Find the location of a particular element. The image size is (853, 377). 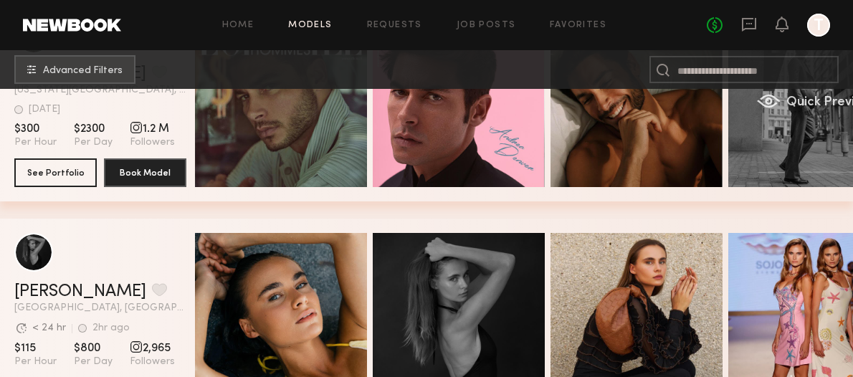

span: 1.2 M is located at coordinates (152, 129).